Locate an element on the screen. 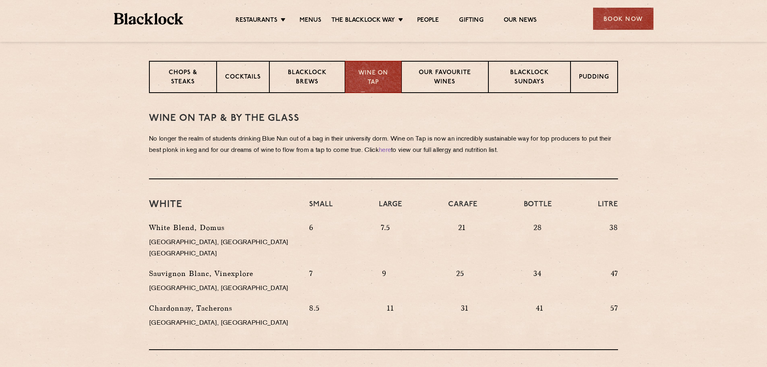  p: Blacklock Sundays is located at coordinates (530, 78).